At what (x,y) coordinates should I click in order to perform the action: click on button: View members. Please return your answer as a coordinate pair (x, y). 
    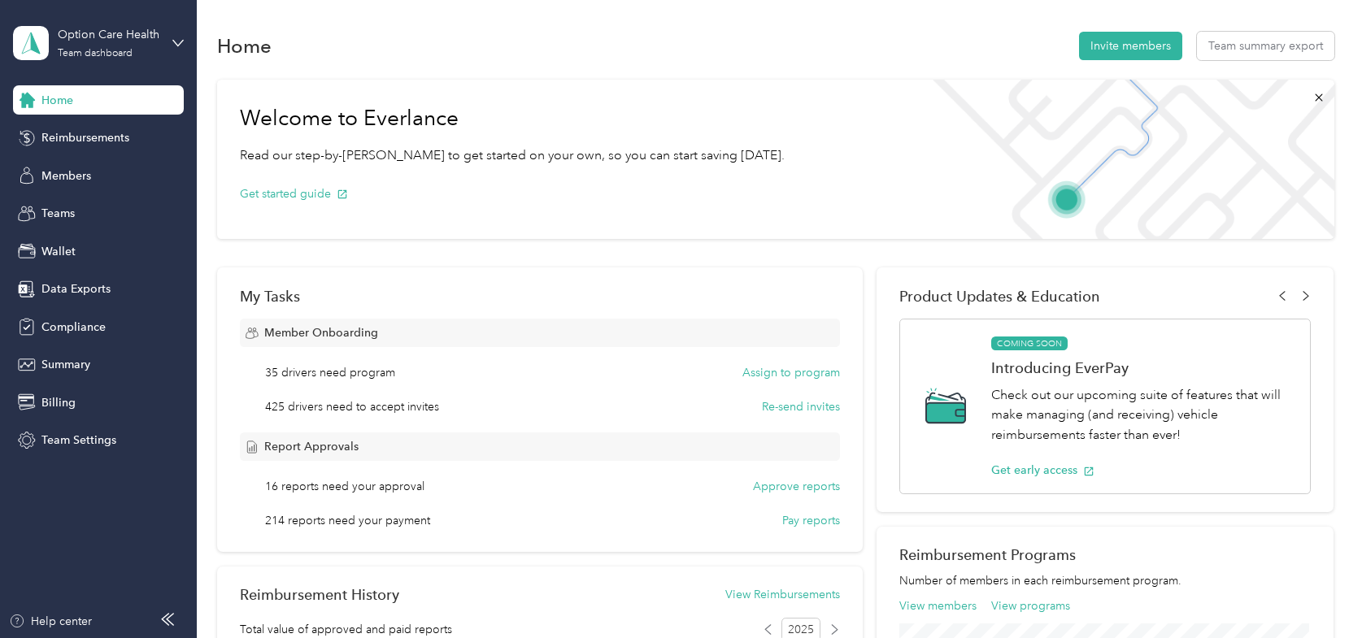
    Looking at the image, I should click on (938, 606).